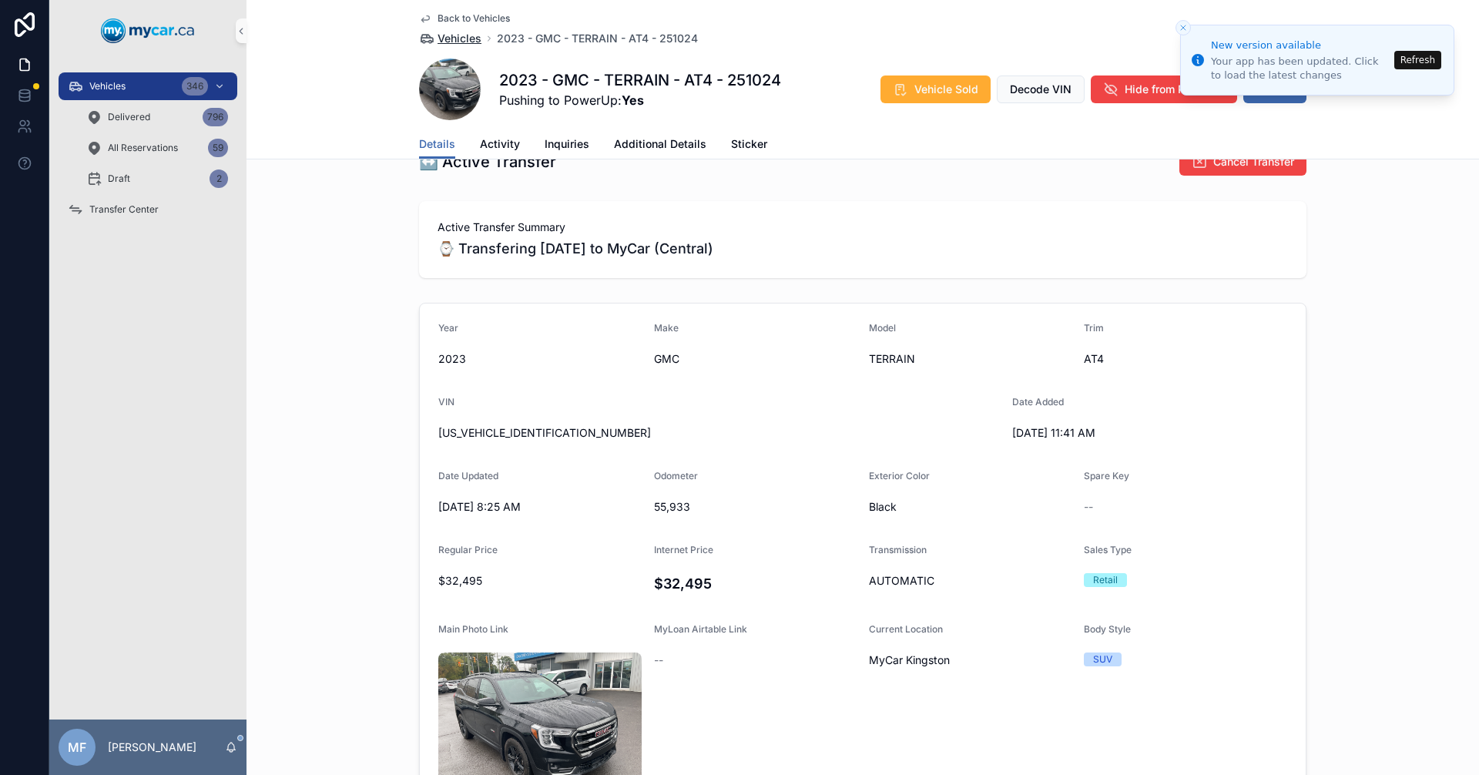 Image resolution: width=1479 pixels, height=775 pixels. What do you see at coordinates (129, 117) in the screenshot?
I see `span: Delivered` at bounding box center [129, 117].